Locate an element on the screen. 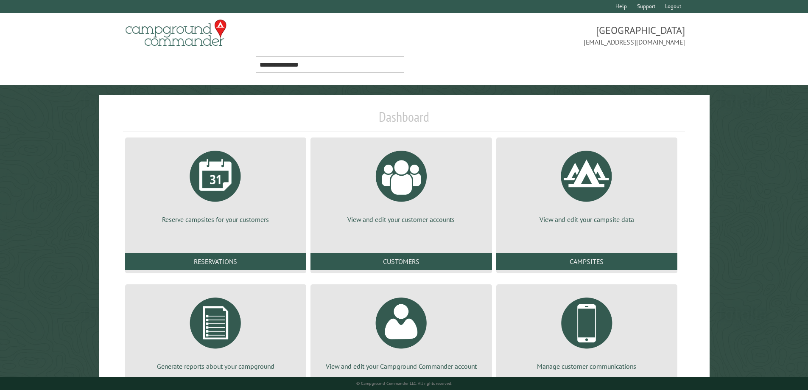 The width and height of the screenshot is (808, 390). p: View and edit your campsite data is located at coordinates (587, 219).